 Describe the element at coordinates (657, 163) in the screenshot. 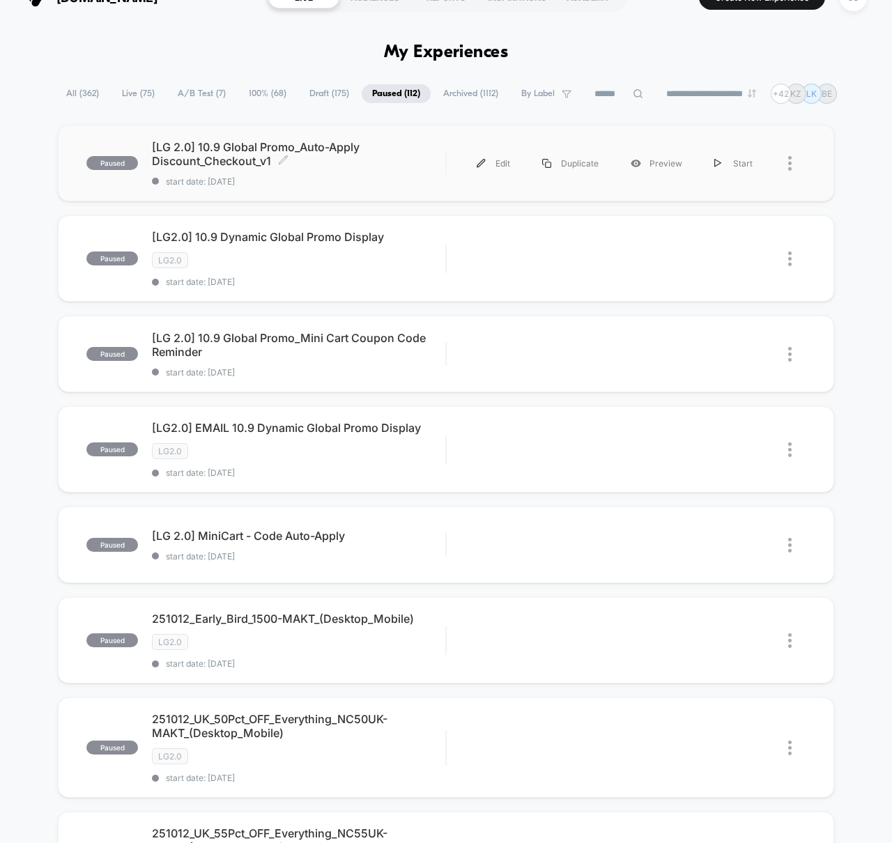

I see `div: Preview` at that location.